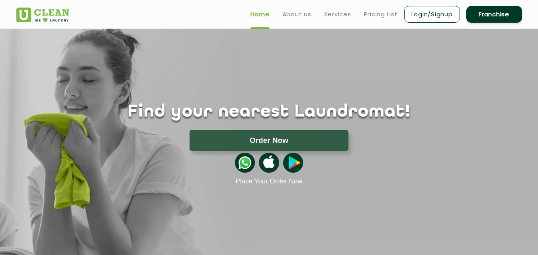  What do you see at coordinates (269, 163) in the screenshot?
I see `img: apple-icon.png` at bounding box center [269, 163].